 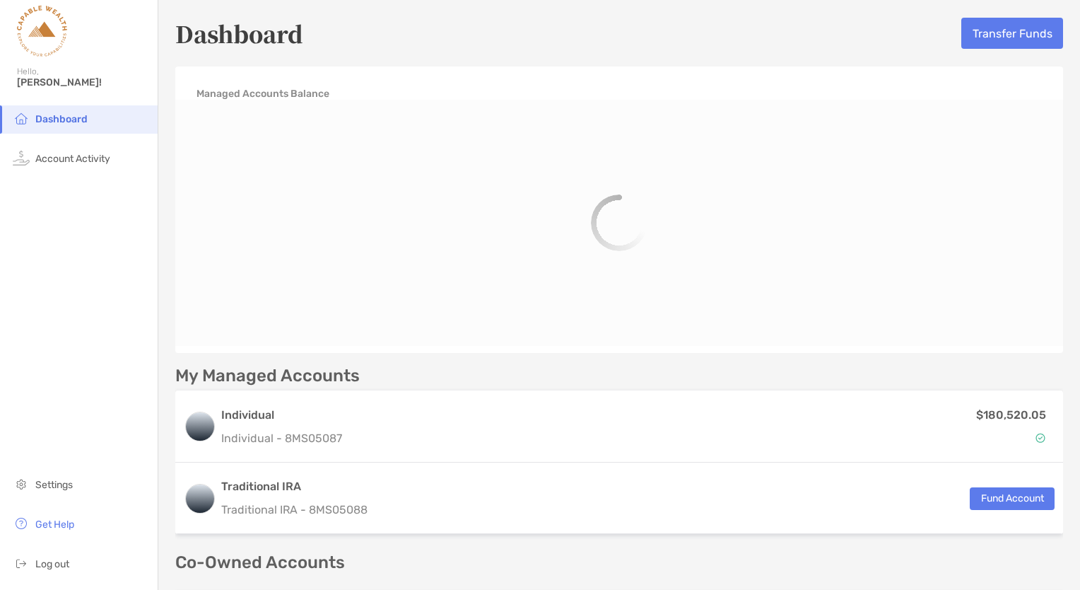 What do you see at coordinates (281, 415) in the screenshot?
I see `h3: Individual` at bounding box center [281, 415].